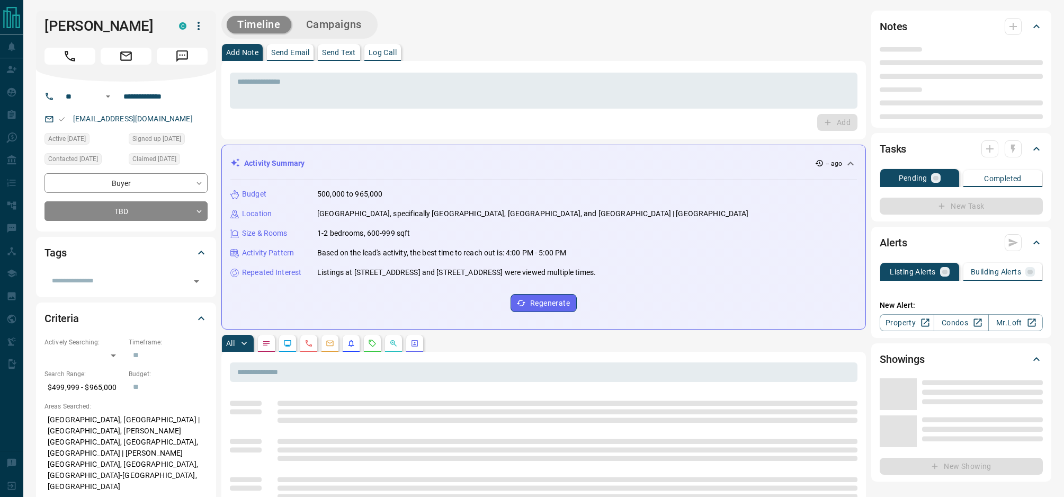 Image resolution: width=1064 pixels, height=497 pixels. I want to click on p: New Alert:, so click(961, 305).